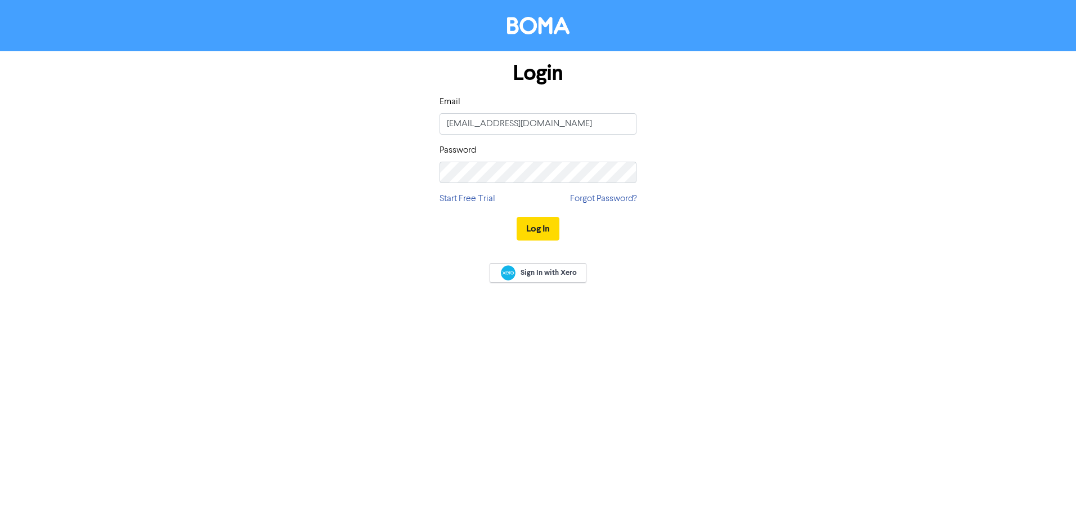  I want to click on a: Forgot Password?, so click(603, 199).